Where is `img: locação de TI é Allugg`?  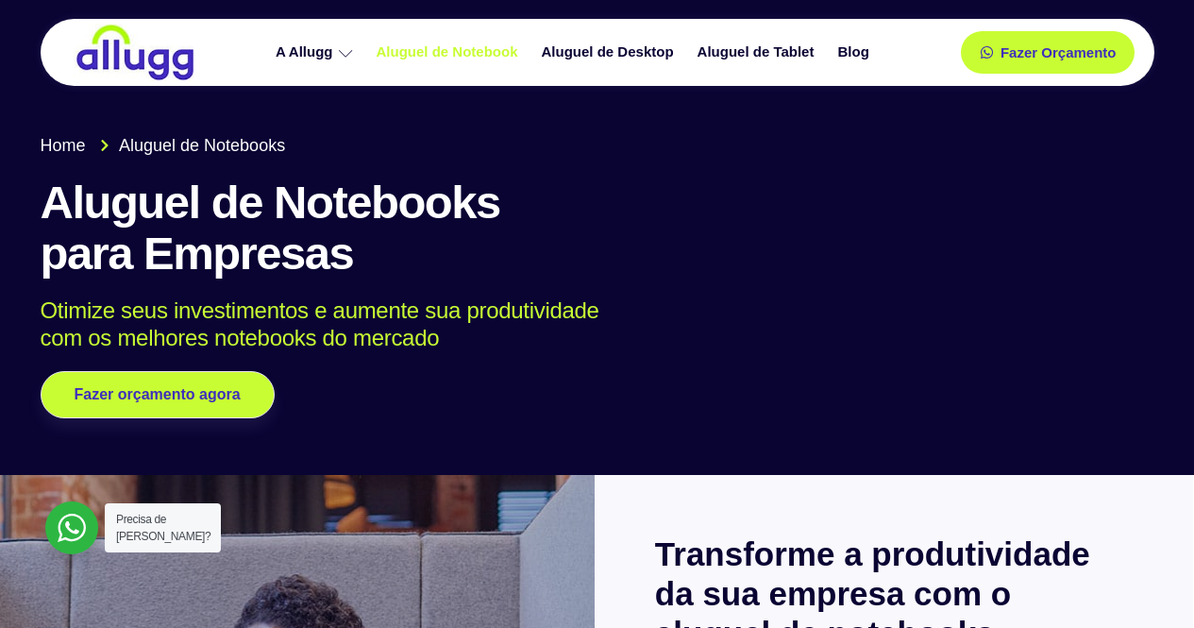 img: locação de TI é Allugg is located at coordinates (135, 52).